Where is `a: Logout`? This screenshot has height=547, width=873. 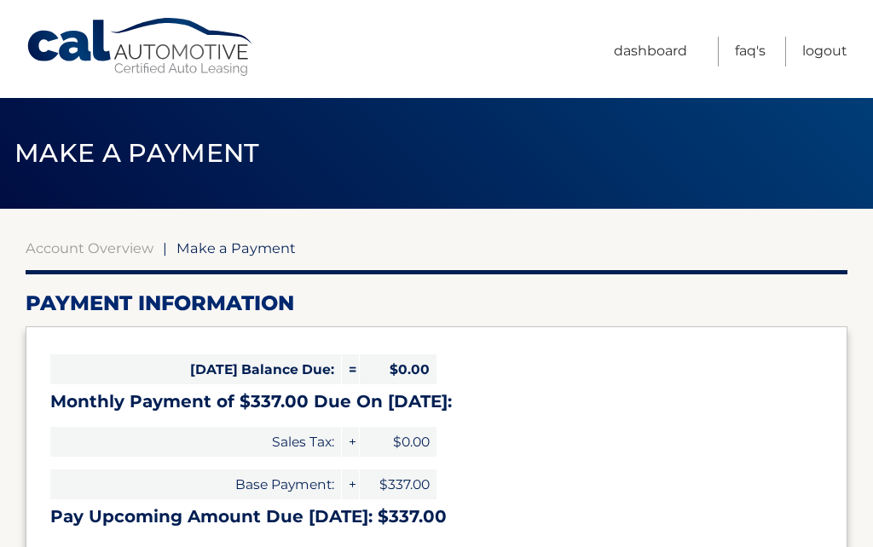
a: Logout is located at coordinates (824, 51).